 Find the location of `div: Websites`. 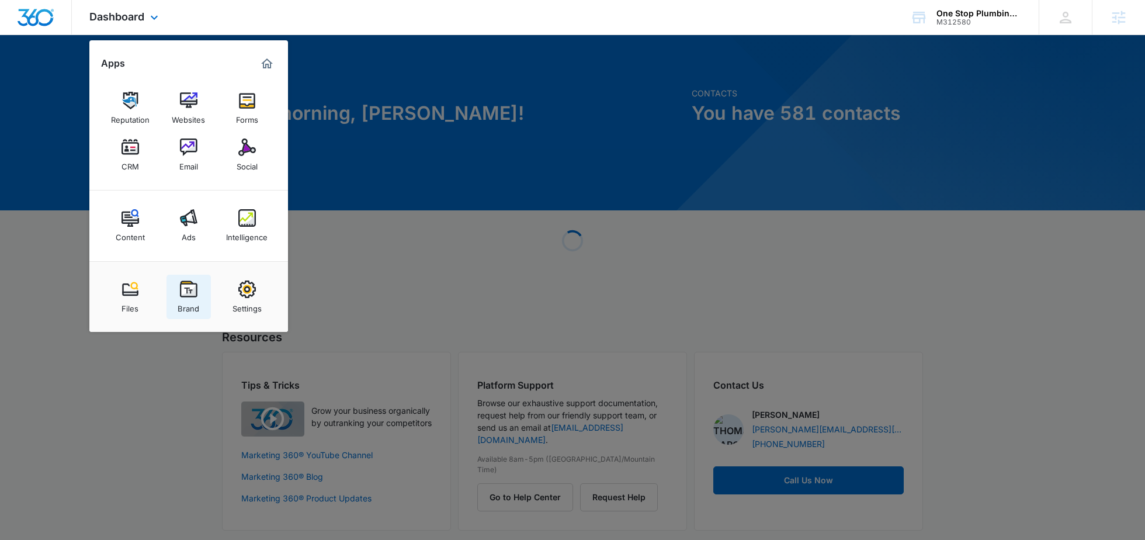

div: Websites is located at coordinates (188, 117).